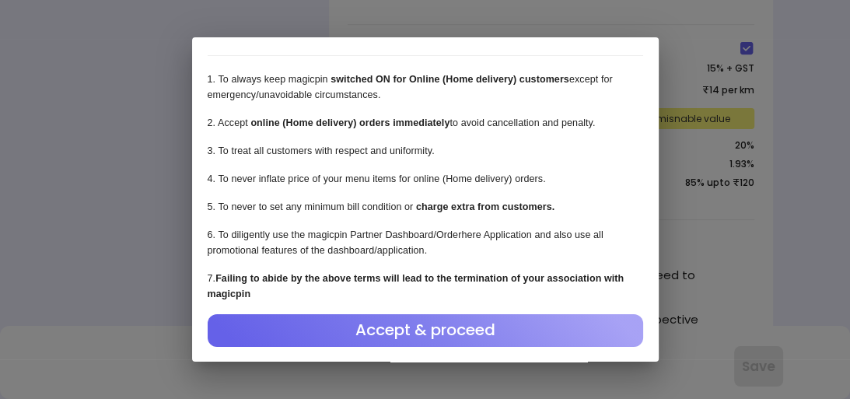 This screenshot has height=399, width=850. Describe the element at coordinates (485, 207) in the screenshot. I see `b: charge extra from customers.` at that location.